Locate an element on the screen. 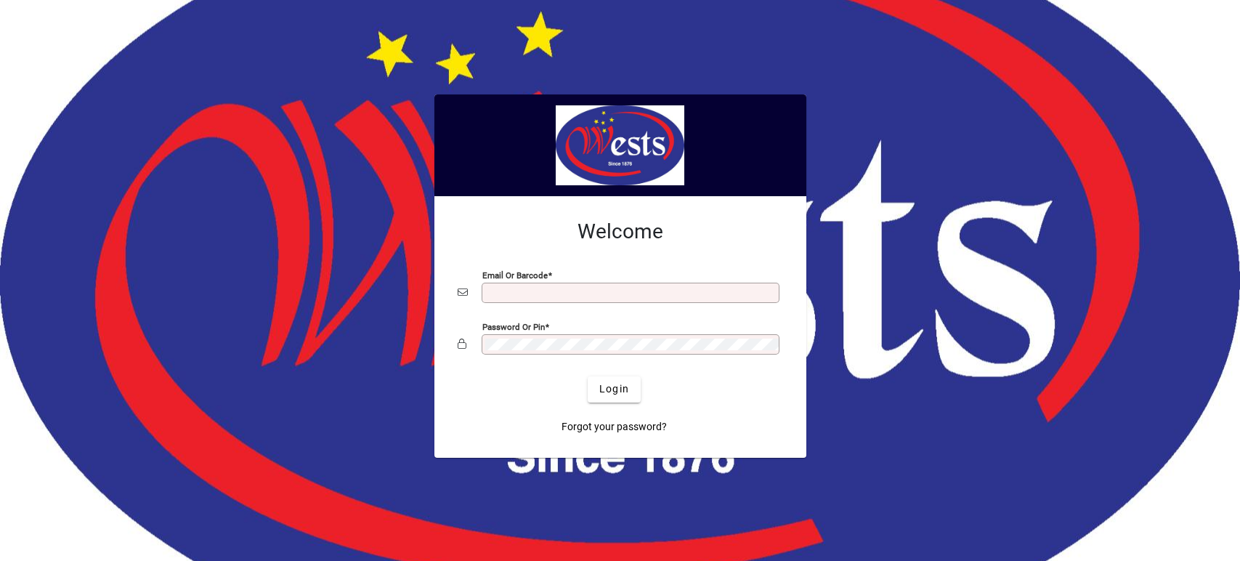  mat-label: Password or Pin is located at coordinates (514, 326).